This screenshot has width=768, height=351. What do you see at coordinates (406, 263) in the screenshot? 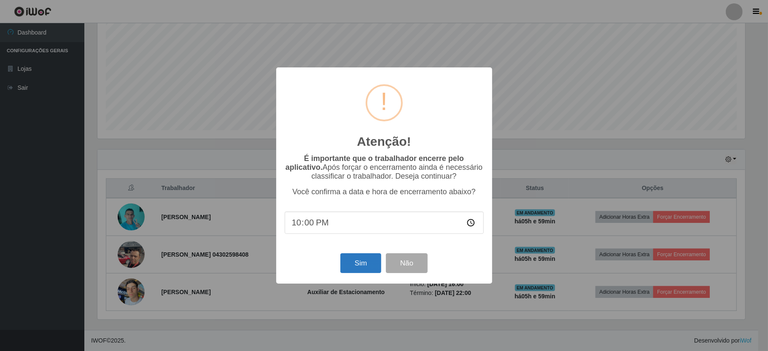
I see `button: Não` at bounding box center [406, 263].